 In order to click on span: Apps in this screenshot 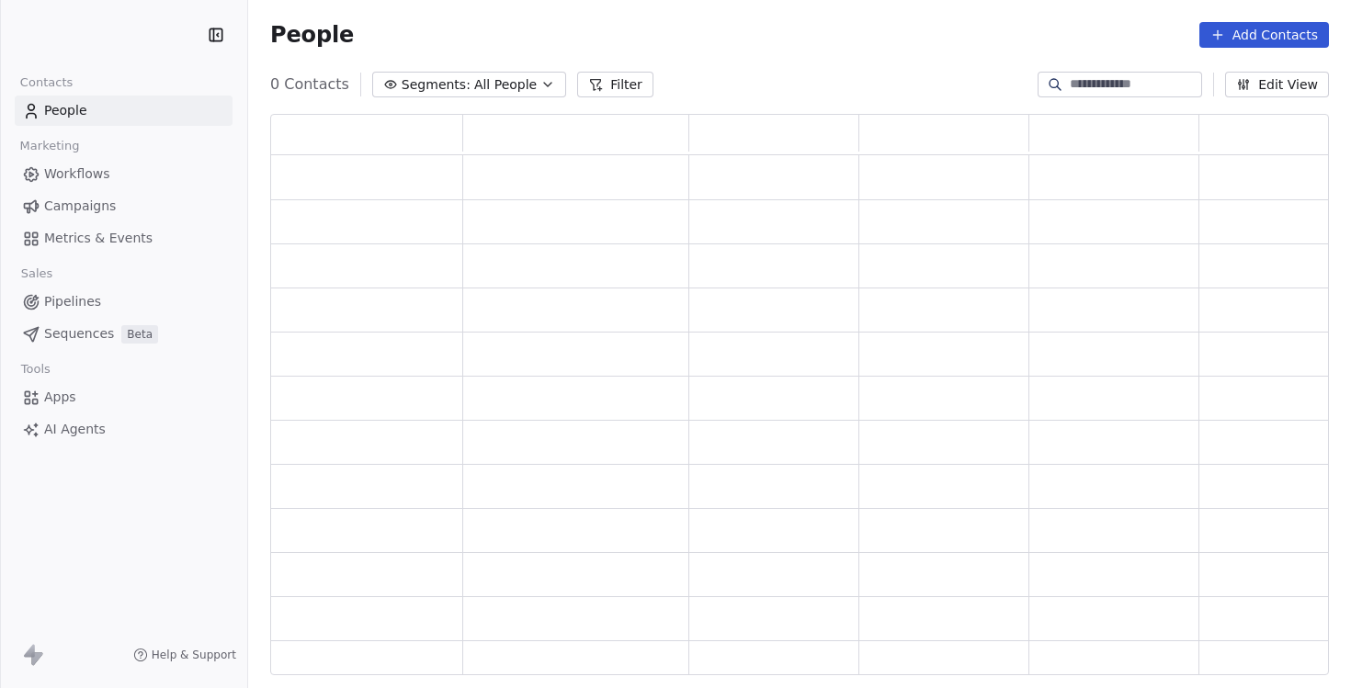, I will do `click(60, 397)`.